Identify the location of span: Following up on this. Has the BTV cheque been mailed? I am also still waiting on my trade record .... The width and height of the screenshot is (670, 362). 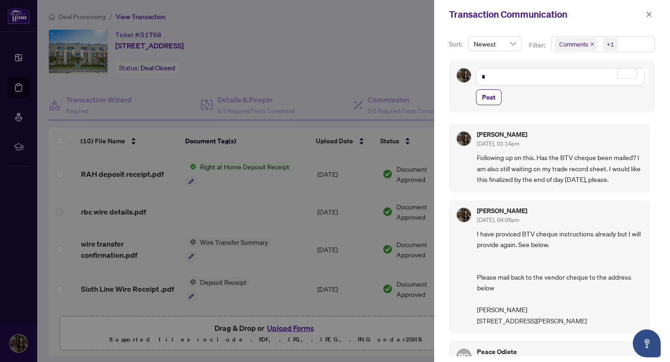
(559, 168).